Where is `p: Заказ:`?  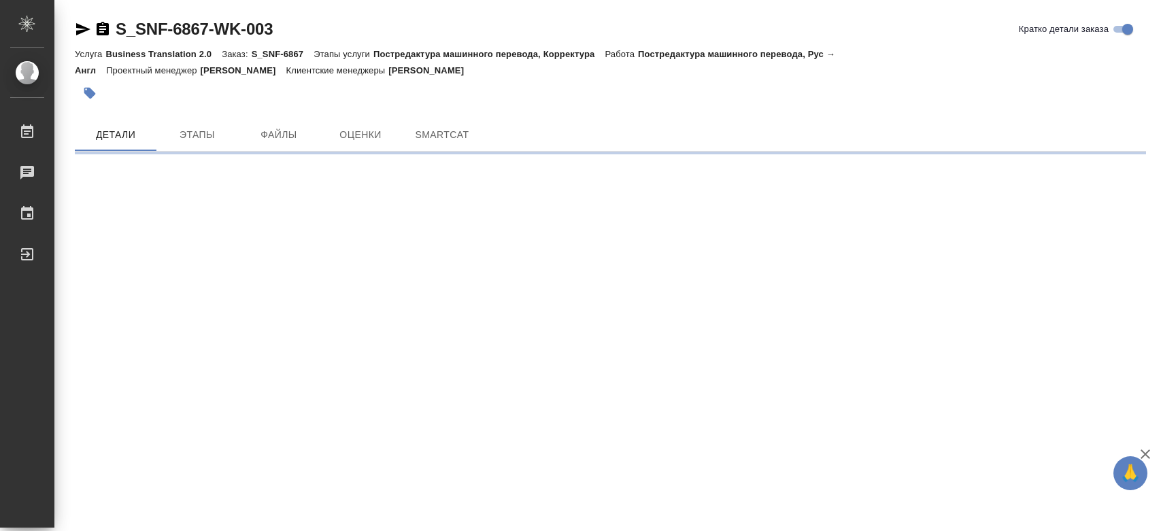 p: Заказ: is located at coordinates (236, 54).